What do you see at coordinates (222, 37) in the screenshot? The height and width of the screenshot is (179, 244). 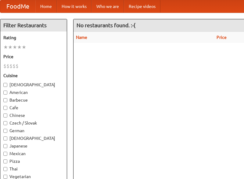 I see `a: Price` at bounding box center [222, 37].